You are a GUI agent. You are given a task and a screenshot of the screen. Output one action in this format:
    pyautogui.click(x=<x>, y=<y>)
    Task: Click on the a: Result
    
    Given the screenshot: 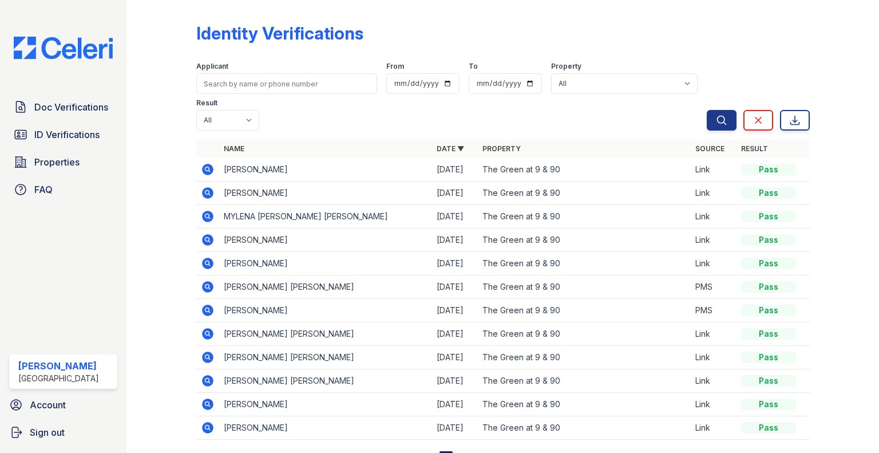 What is the action you would take?
    pyautogui.click(x=754, y=148)
    